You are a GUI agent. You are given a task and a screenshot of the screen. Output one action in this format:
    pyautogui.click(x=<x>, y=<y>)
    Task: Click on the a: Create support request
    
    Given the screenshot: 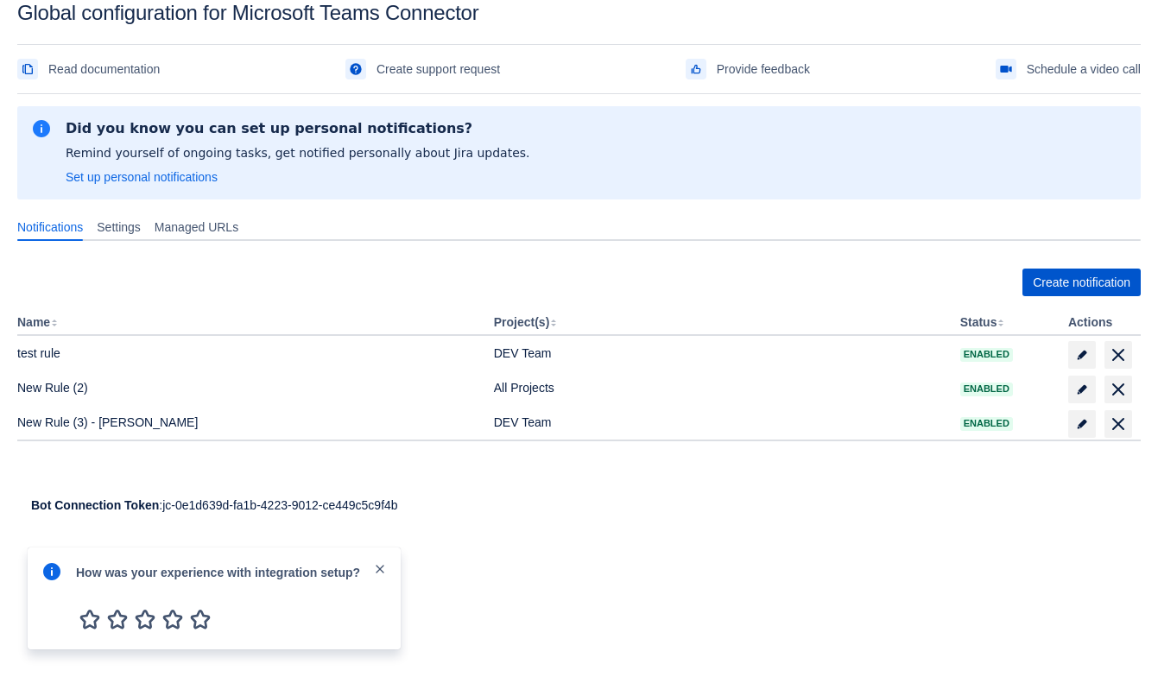 What is the action you would take?
    pyautogui.click(x=422, y=69)
    